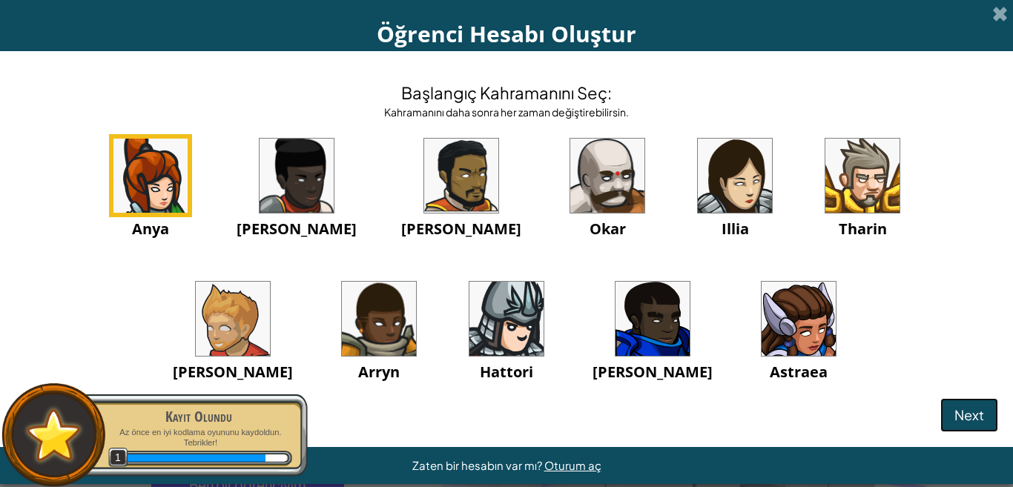  Describe the element at coordinates (608, 228) in the screenshot. I see `span: Okar` at that location.